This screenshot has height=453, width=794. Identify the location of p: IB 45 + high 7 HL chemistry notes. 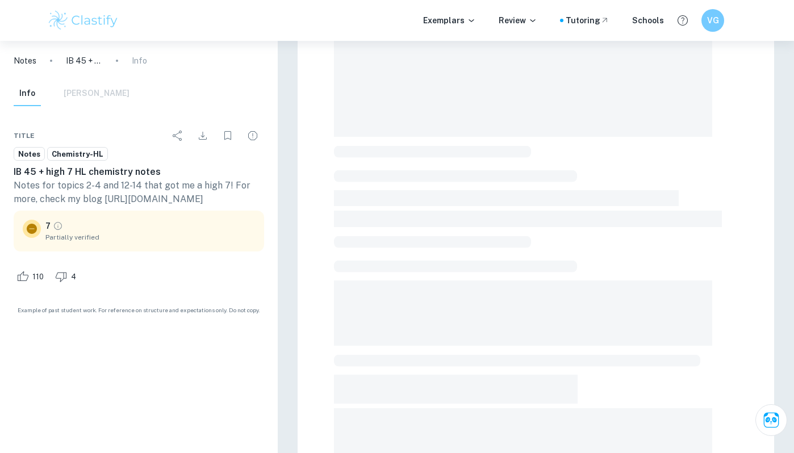
(84, 61).